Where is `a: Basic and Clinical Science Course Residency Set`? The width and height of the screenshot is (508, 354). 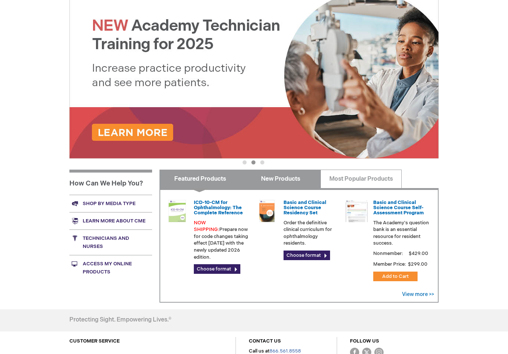 a: Basic and Clinical Science Course Residency Set is located at coordinates (305, 208).